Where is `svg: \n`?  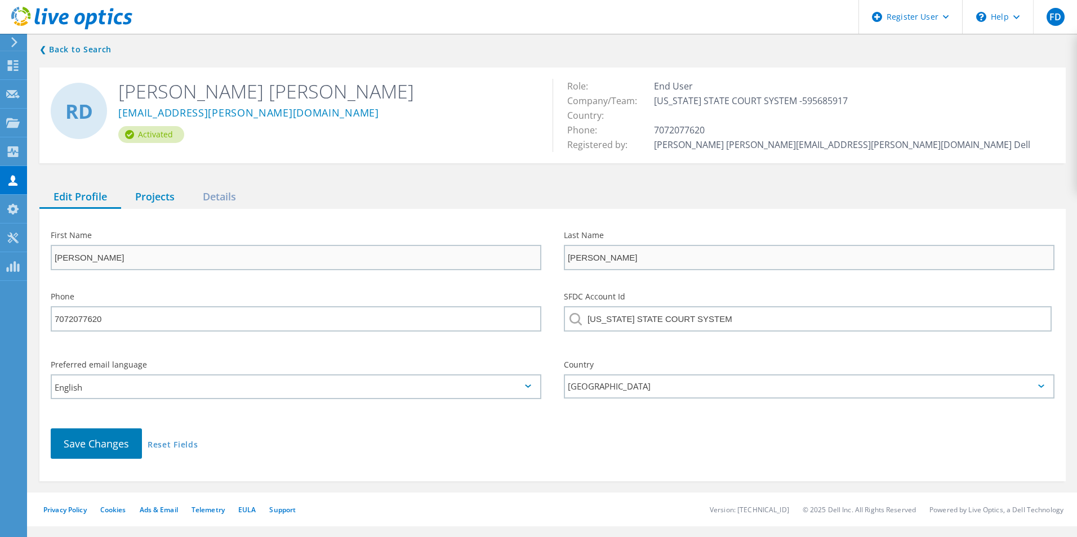 svg: \n is located at coordinates (981, 17).